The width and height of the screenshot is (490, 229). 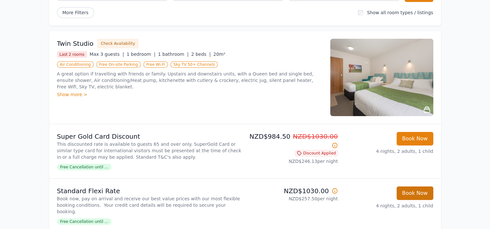 What do you see at coordinates (293, 191) in the screenshot?
I see `p: NZD$1030.00` at bounding box center [293, 191].